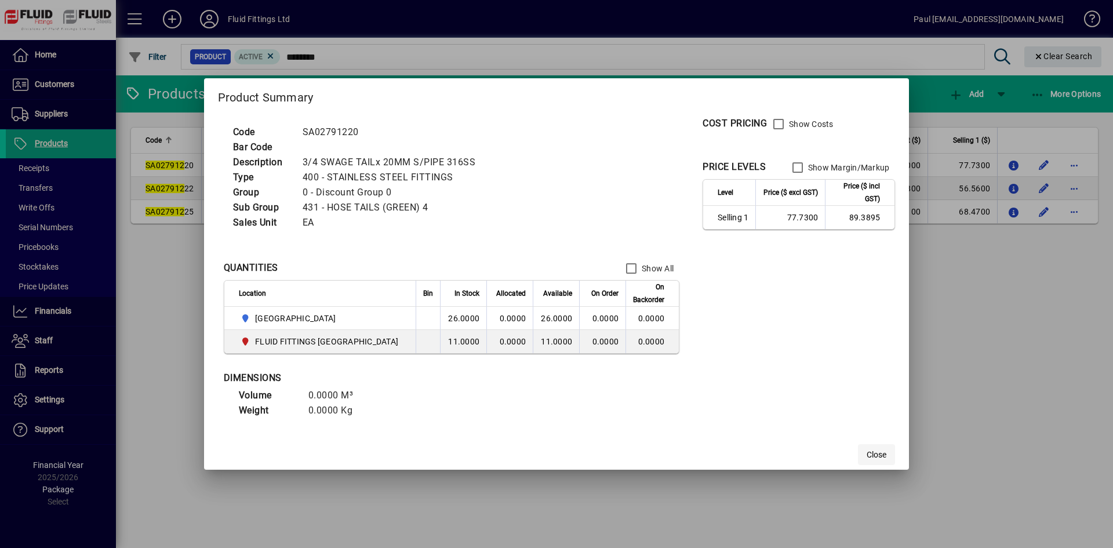 The image size is (1113, 548). Describe the element at coordinates (393, 207) in the screenshot. I see `td: 431 - HOSE TAILS (GREEN) 4` at that location.